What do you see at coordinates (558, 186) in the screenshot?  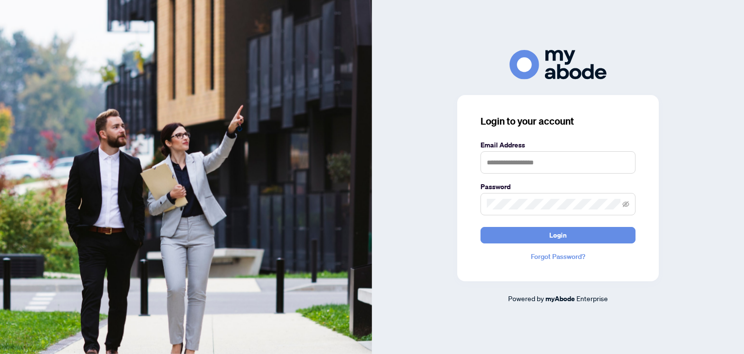 I see `label: Password` at bounding box center [558, 186].